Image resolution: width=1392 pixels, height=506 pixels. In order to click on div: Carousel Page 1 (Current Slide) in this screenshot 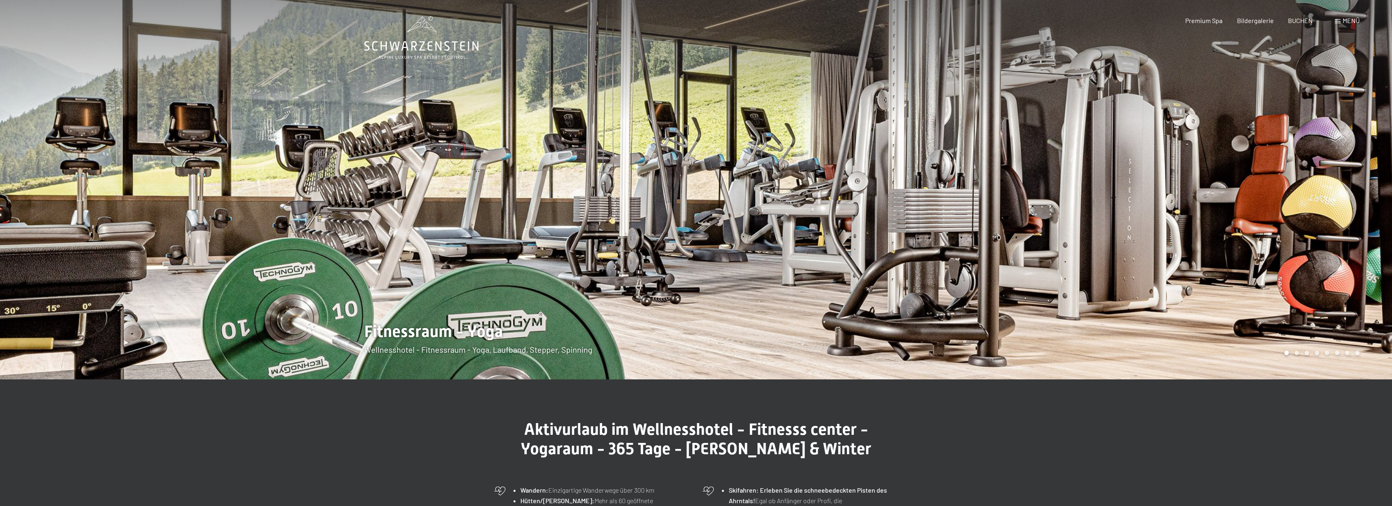, I will do `click(1286, 353)`.